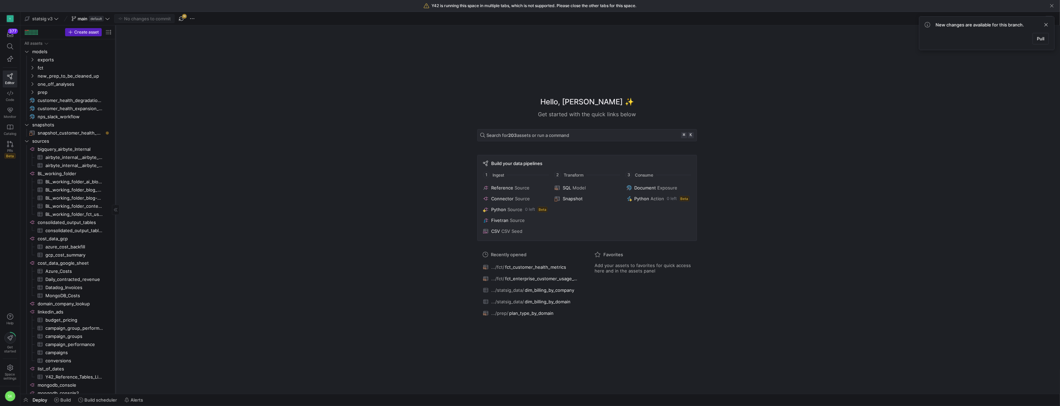  What do you see at coordinates (515, 188) in the screenshot?
I see `button: ReferenceSource` at bounding box center [515, 188].